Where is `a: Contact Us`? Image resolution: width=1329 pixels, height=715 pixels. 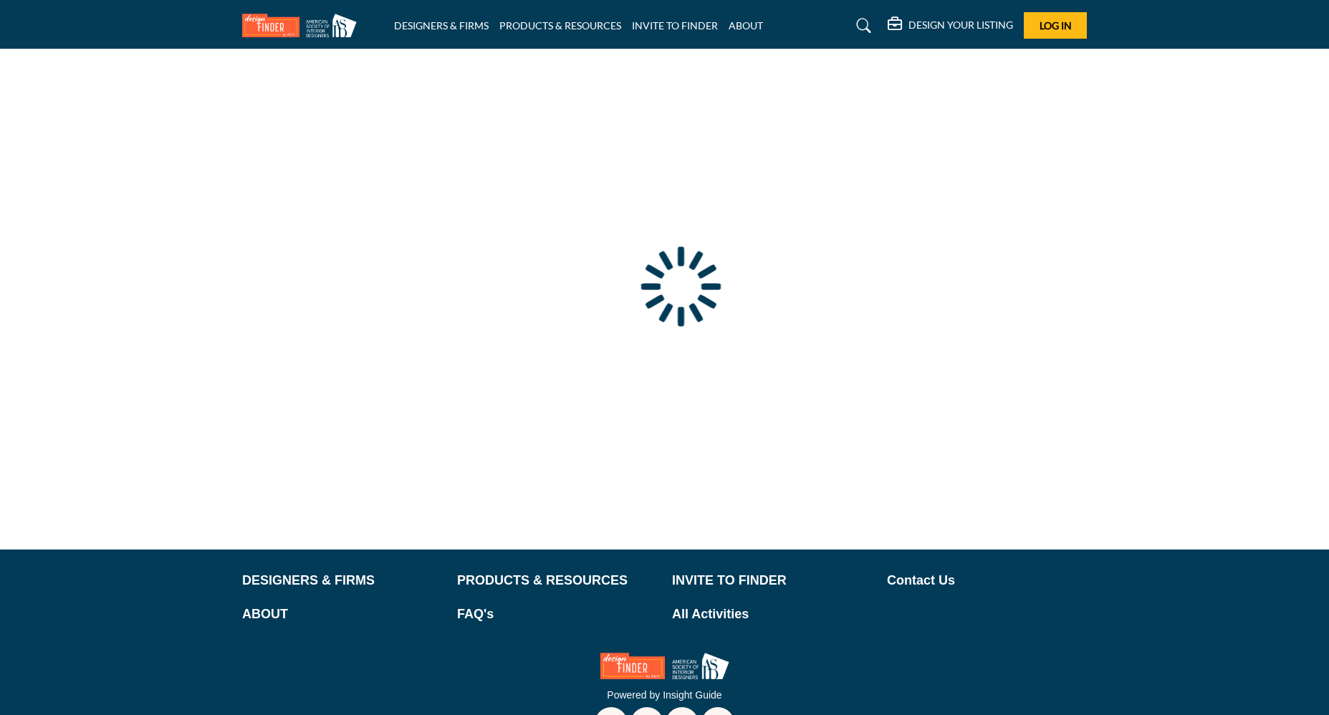 a: Contact Us is located at coordinates (987, 581).